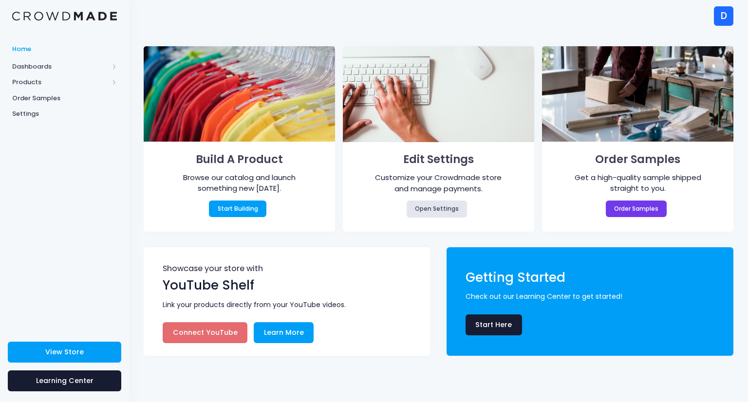 This screenshot has height=402, width=748. What do you see at coordinates (64, 352) in the screenshot?
I see `span: View Store` at bounding box center [64, 352].